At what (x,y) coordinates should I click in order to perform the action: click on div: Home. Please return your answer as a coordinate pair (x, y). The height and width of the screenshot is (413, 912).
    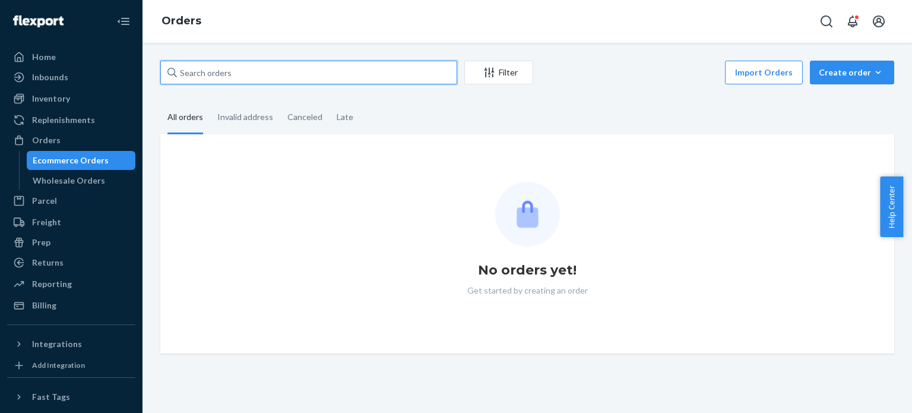
    Looking at the image, I should click on (44, 57).